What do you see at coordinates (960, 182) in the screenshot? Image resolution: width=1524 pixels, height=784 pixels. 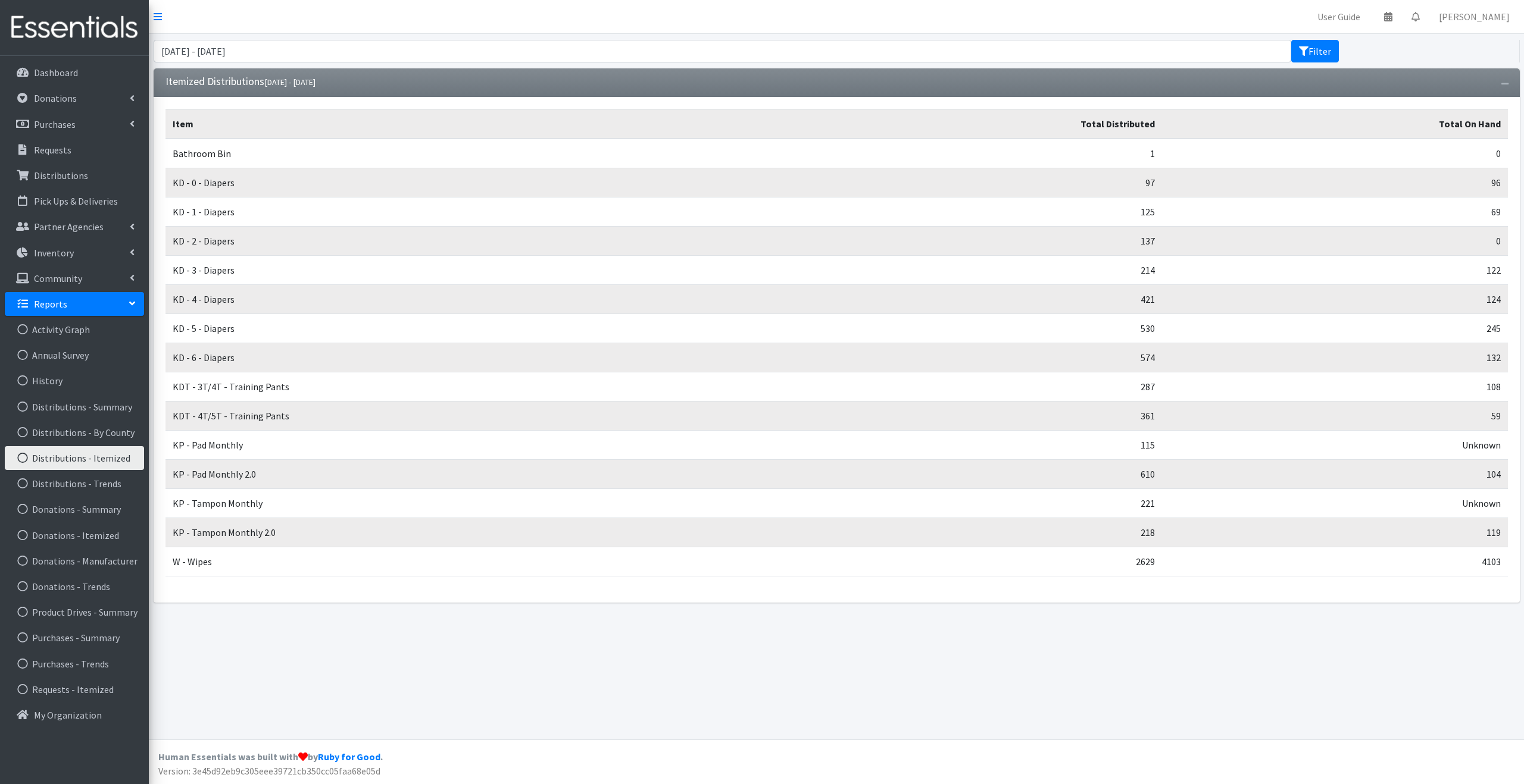 I see `td: 97` at bounding box center [960, 182].